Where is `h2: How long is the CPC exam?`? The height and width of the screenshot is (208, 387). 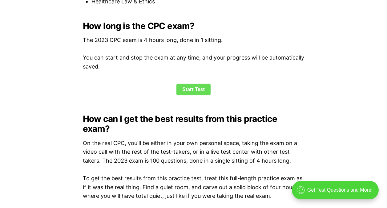 h2: How long is the CPC exam? is located at coordinates (194, 26).